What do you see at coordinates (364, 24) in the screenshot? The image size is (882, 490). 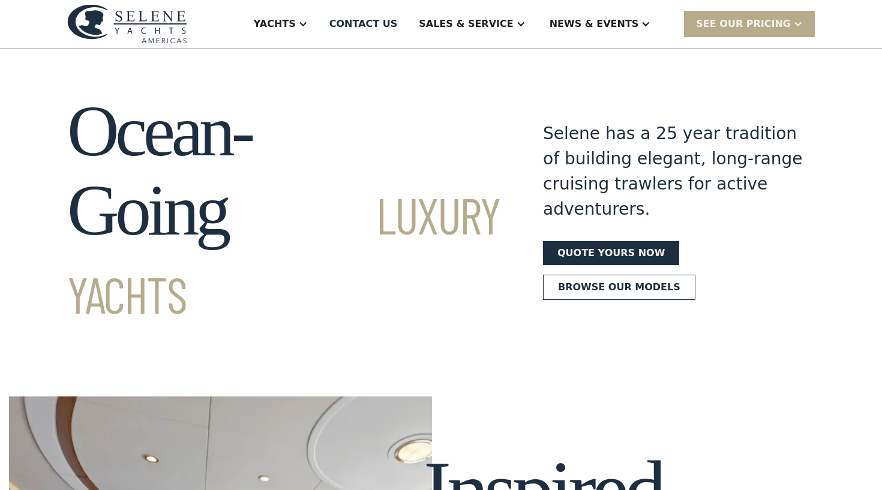 I see `div: Contact US` at bounding box center [364, 24].